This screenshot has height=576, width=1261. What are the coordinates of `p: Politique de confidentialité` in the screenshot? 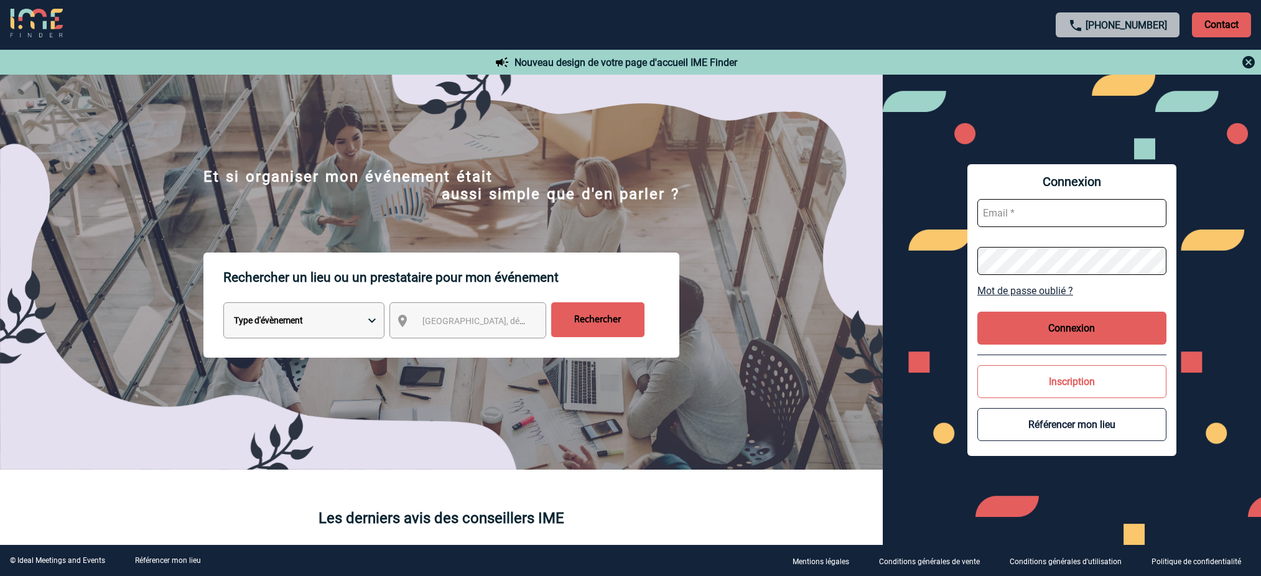 It's located at (1196, 562).